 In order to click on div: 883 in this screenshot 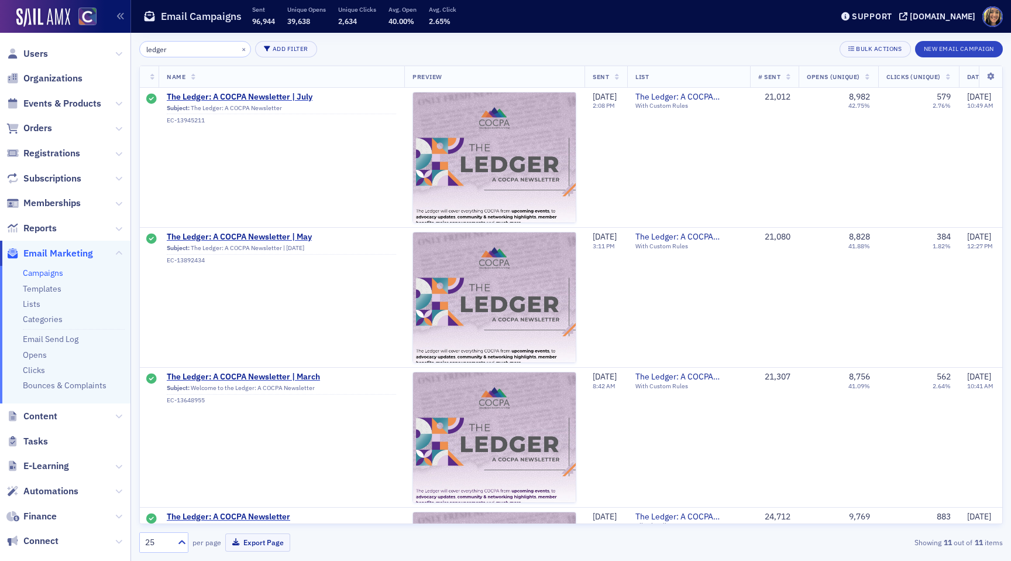, I will do `click(944, 517)`.